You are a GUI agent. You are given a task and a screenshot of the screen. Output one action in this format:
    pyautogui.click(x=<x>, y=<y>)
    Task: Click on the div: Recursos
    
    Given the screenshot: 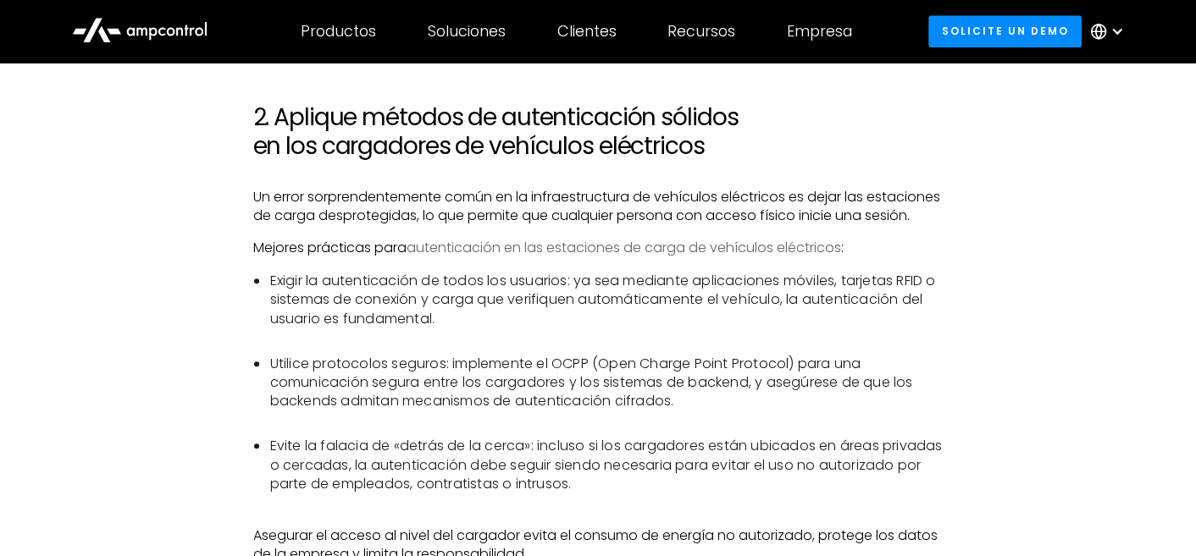 What is the action you would take?
    pyautogui.click(x=701, y=31)
    